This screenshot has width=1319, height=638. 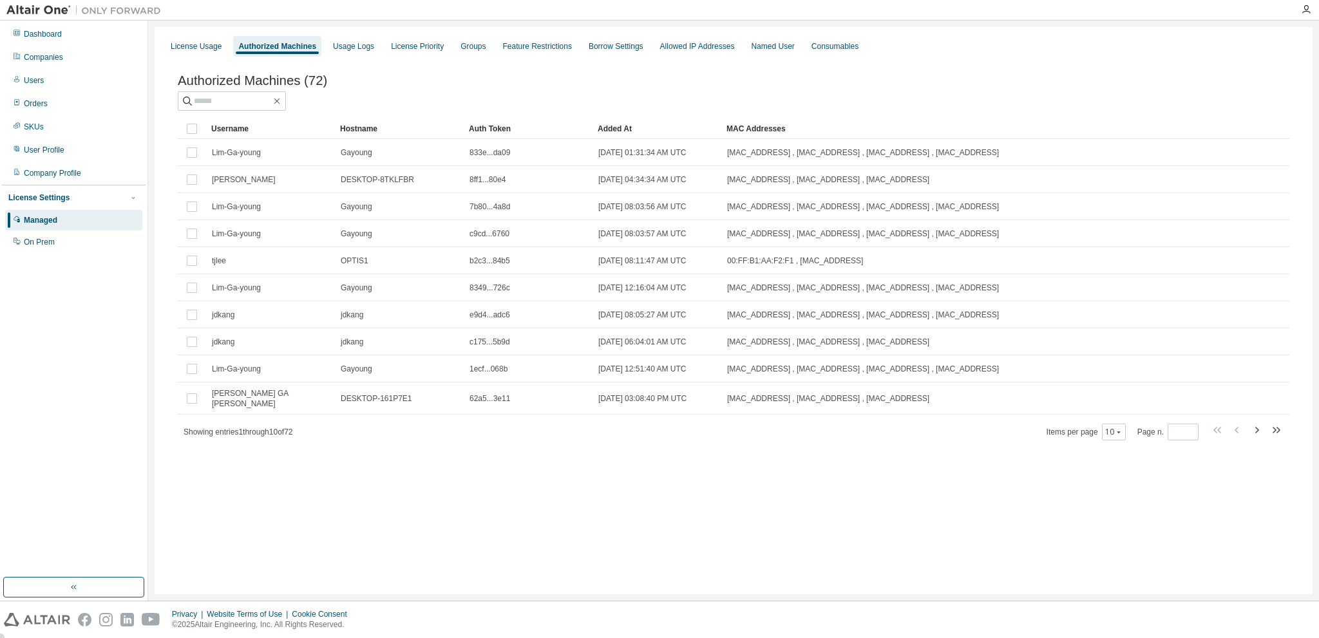 What do you see at coordinates (489, 153) in the screenshot?
I see `span: 833e...da09` at bounding box center [489, 153].